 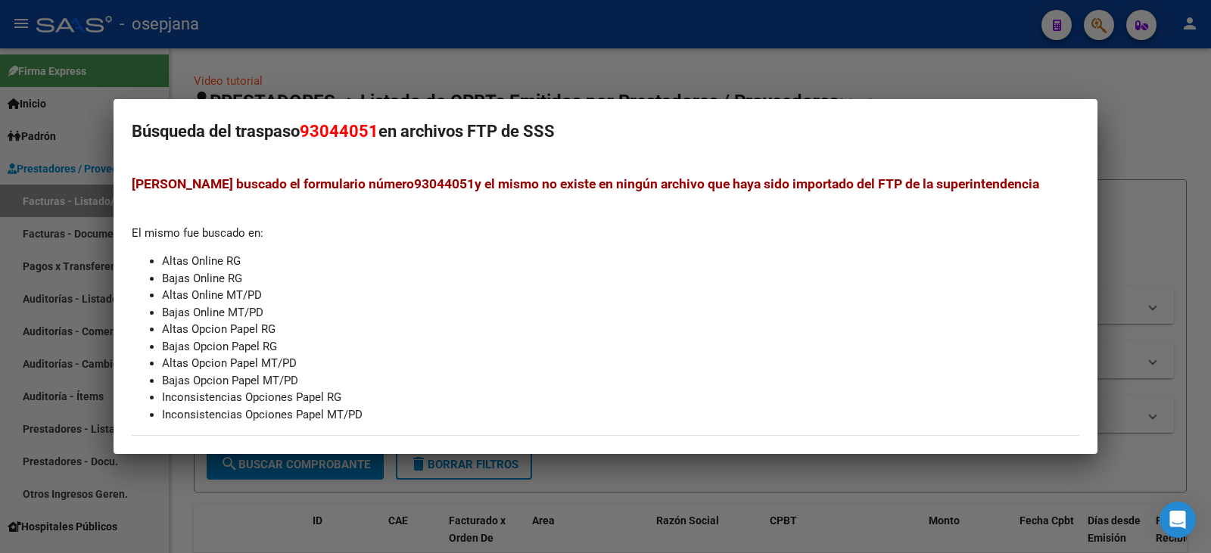 I want to click on li: Altas Opcion Papel RG, so click(x=621, y=329).